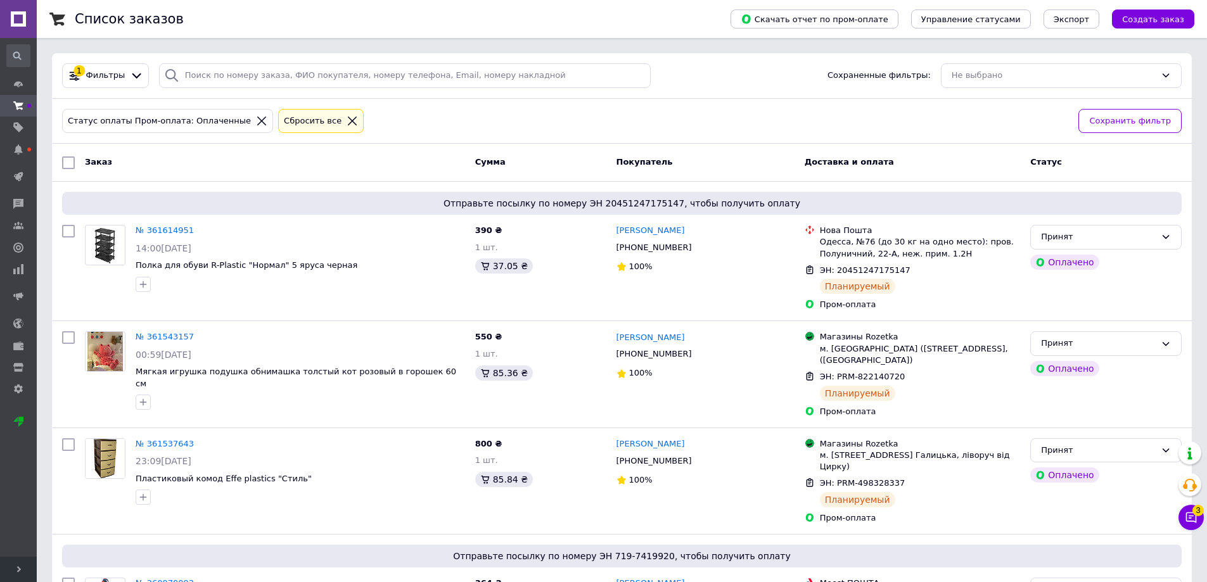 The image size is (1207, 582). What do you see at coordinates (879, 75) in the screenshot?
I see `span: Сохраненные фильтры:` at bounding box center [879, 75].